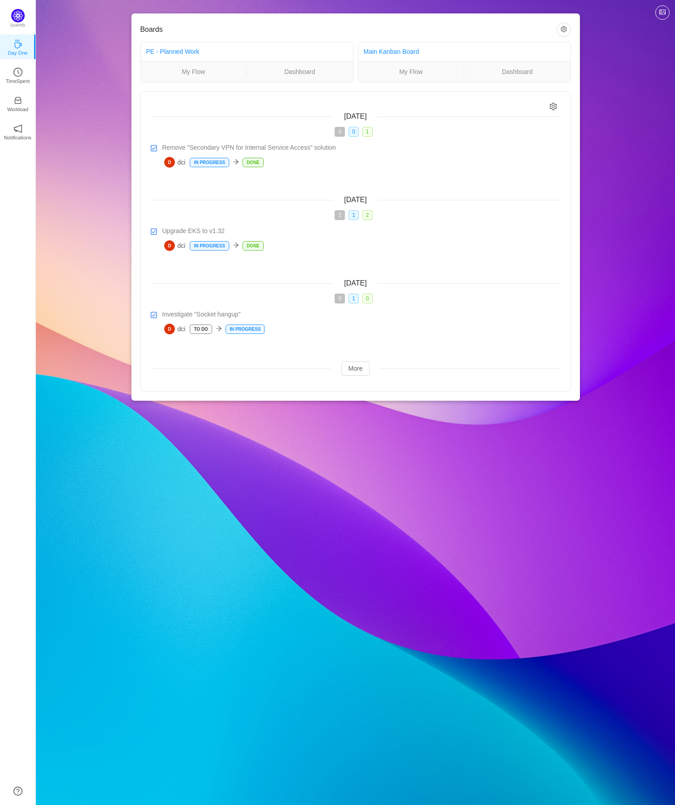 This screenshot has height=805, width=675. Describe the element at coordinates (249, 148) in the screenshot. I see `span: Remove "Secondary VPN for Internal Service Access" solution` at that location.